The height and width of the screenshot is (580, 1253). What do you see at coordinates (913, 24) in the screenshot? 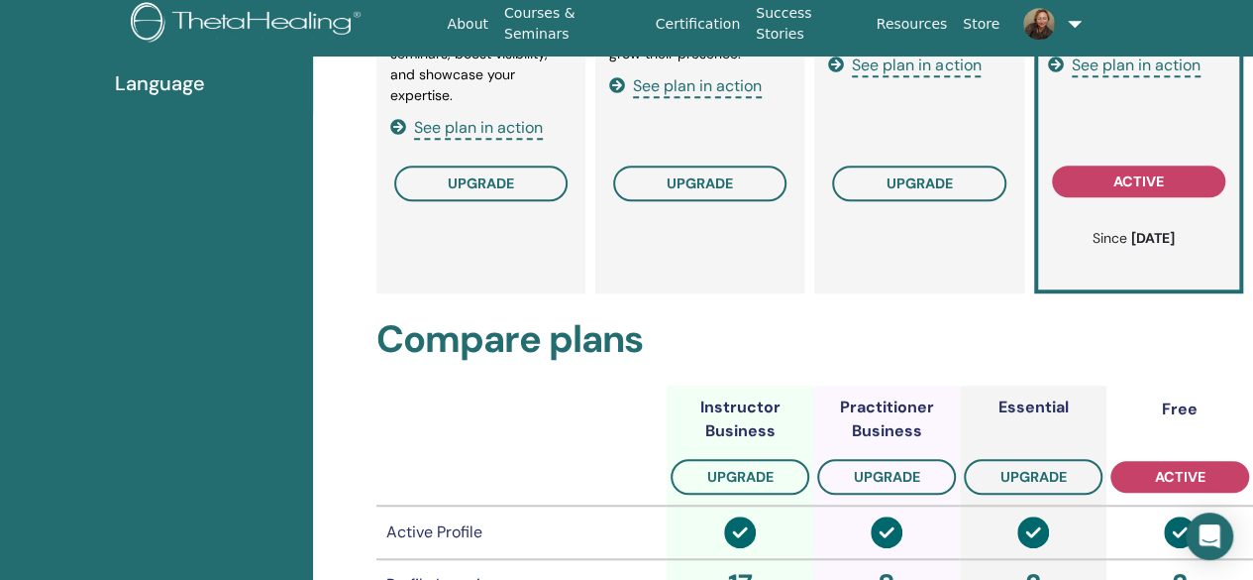
I see `a: Resources` at bounding box center [913, 24].